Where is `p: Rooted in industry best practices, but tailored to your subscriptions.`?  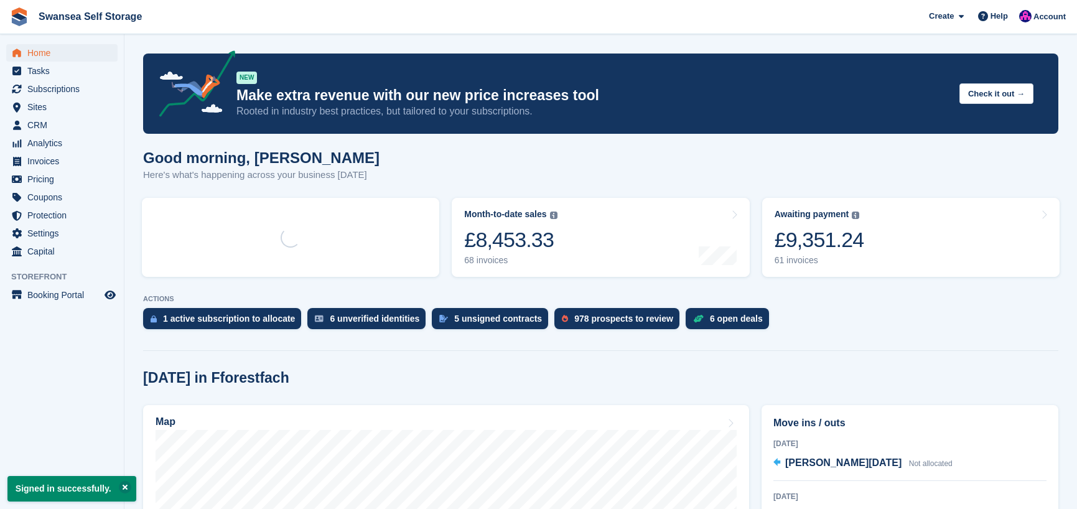
p: Rooted in industry best practices, but tailored to your subscriptions. is located at coordinates (593, 111).